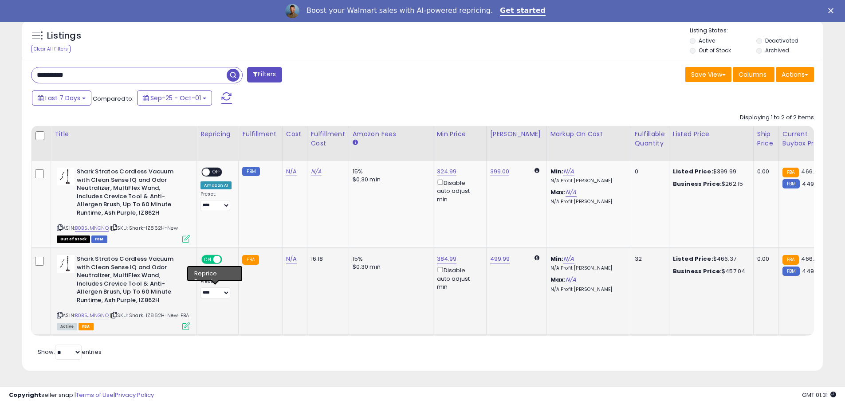  What do you see at coordinates (446, 172) in the screenshot?
I see `a: 324.99` at bounding box center [446, 172].